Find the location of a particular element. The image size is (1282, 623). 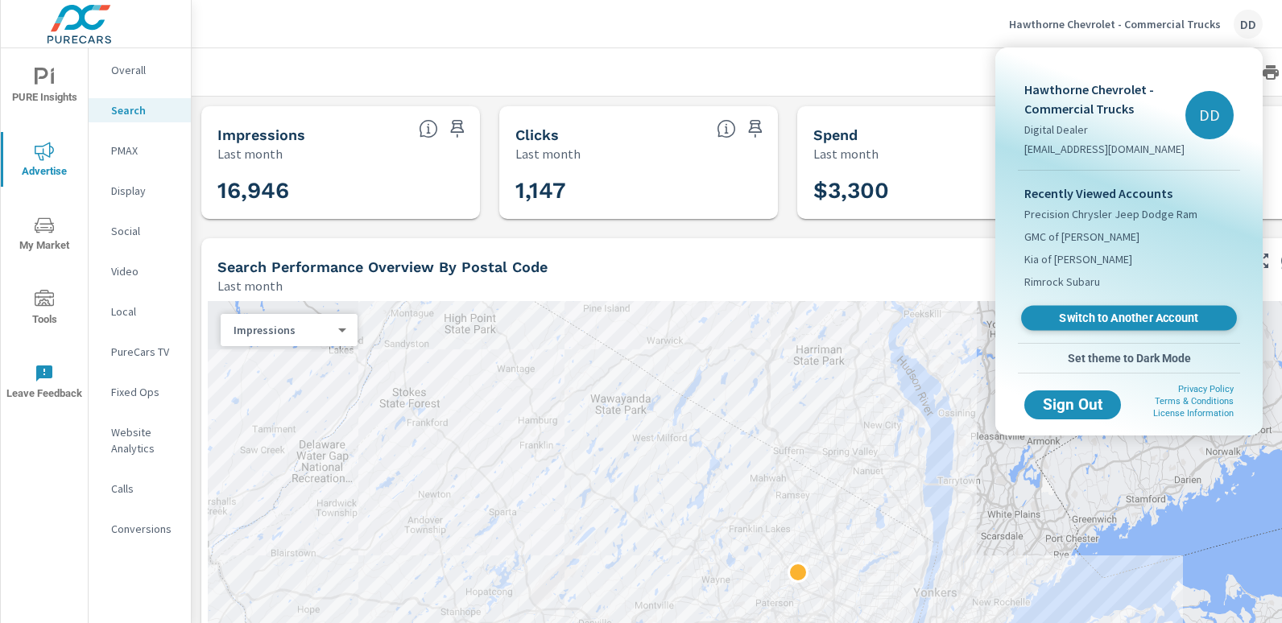

a: Privacy Policy is located at coordinates (1206, 389).